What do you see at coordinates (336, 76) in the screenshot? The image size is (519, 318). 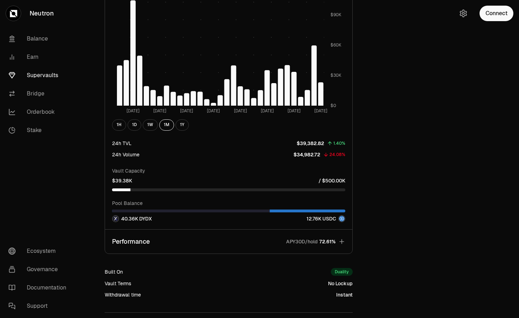 I see `tspan: $30K` at bounding box center [336, 76].